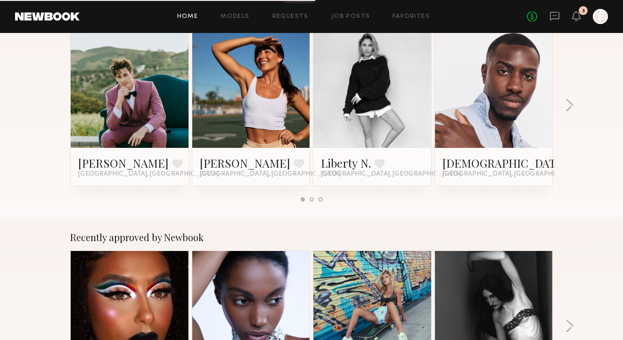 This screenshot has height=340, width=623. I want to click on a: Job Posts, so click(351, 16).